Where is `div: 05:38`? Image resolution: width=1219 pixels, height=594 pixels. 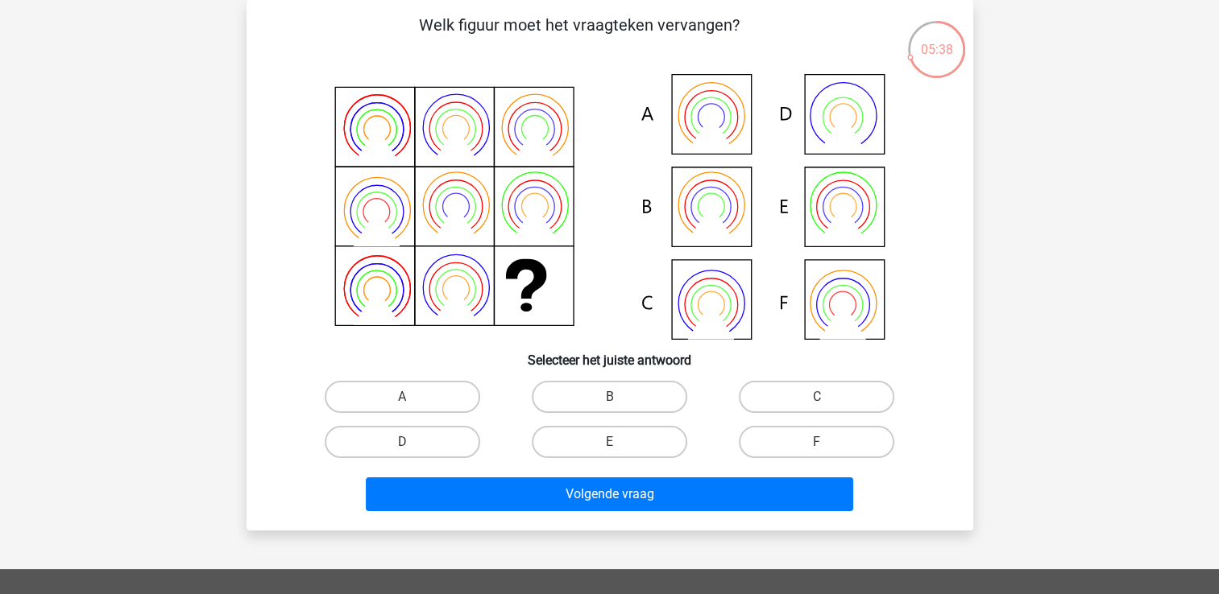 div: 05:38 is located at coordinates (936, 39).